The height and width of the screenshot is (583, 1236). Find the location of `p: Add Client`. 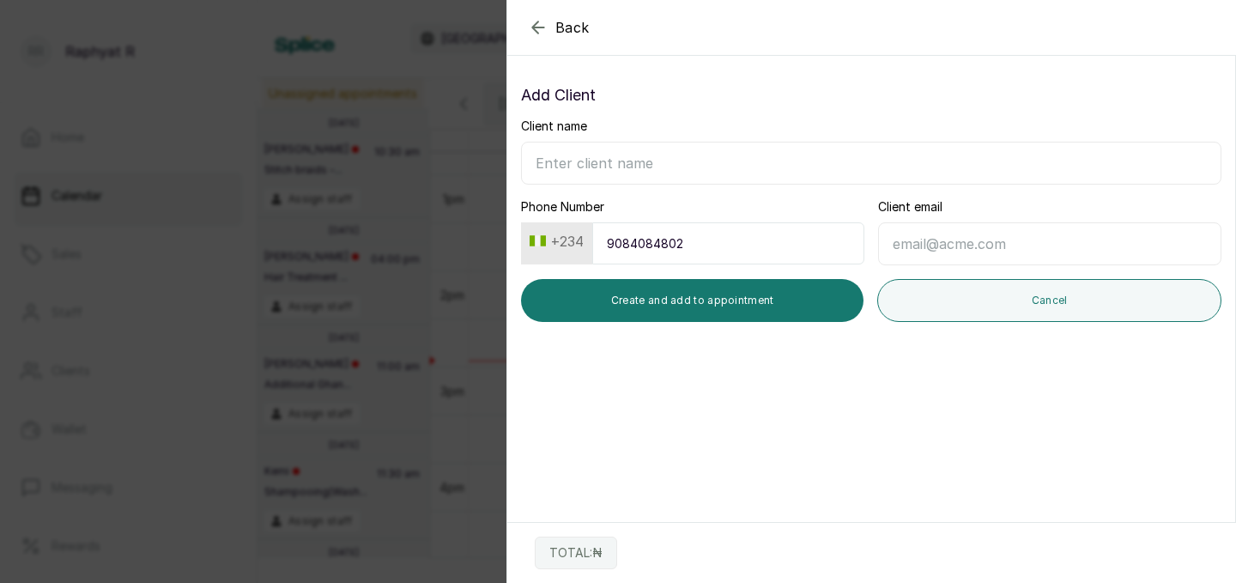

p: Add Client is located at coordinates (871, 95).